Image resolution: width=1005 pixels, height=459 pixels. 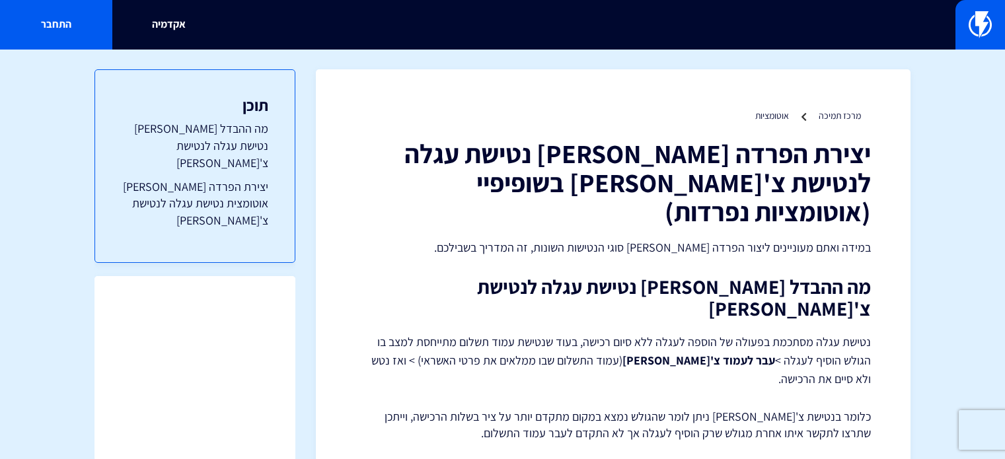 What do you see at coordinates (613, 361) in the screenshot?
I see `p: נטישת עגלה מסתכמת בפעולה של הוספה לעגלה ללא סיום רכישה, בעוד שנטישת עמוד תשלום מתייחסת למצב בו הג...` at bounding box center [613, 361].